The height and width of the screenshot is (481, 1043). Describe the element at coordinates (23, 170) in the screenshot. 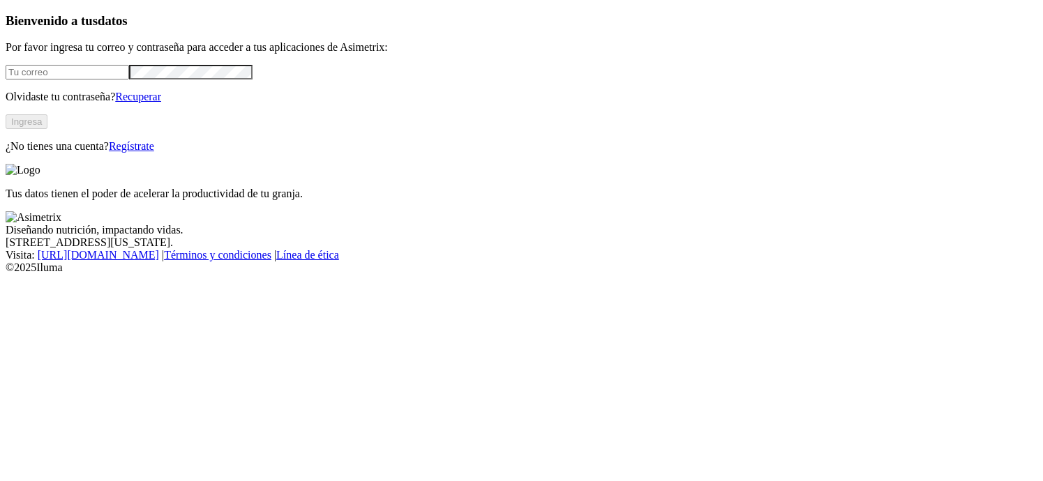

I see `img: Logo` at that location.